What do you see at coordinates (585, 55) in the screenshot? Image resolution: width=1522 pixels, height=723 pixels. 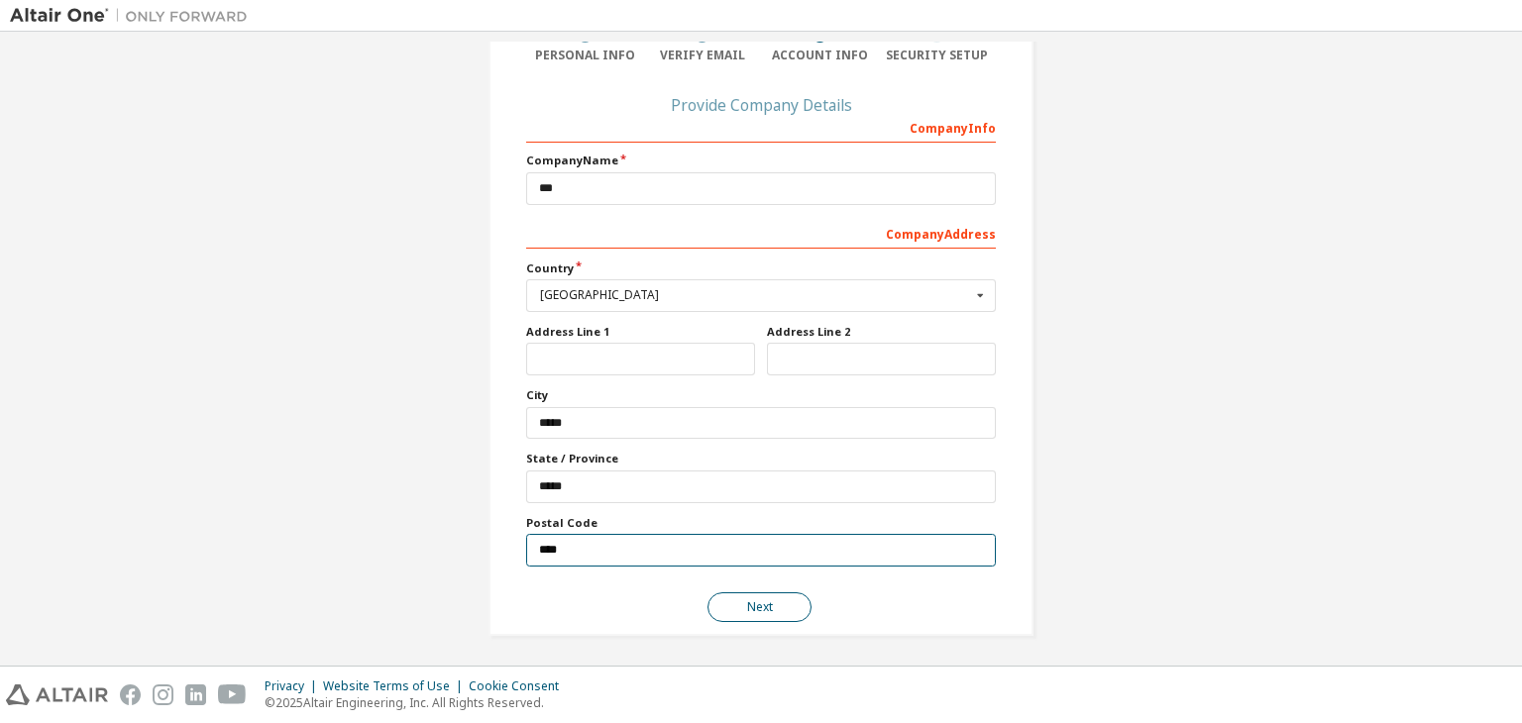 I see `div: Personal Info` at bounding box center [585, 55].